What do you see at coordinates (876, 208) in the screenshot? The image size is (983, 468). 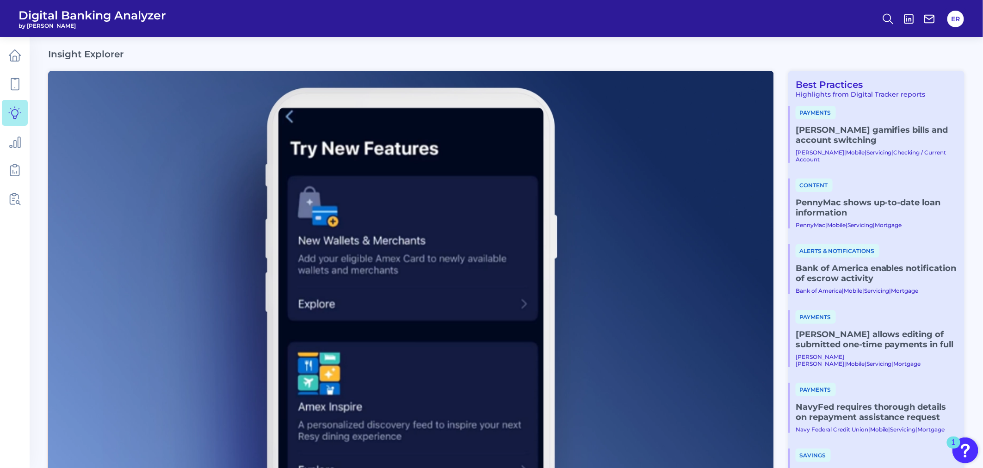 I see `a: PennyMac shows up-to-date loan information` at bounding box center [876, 208].